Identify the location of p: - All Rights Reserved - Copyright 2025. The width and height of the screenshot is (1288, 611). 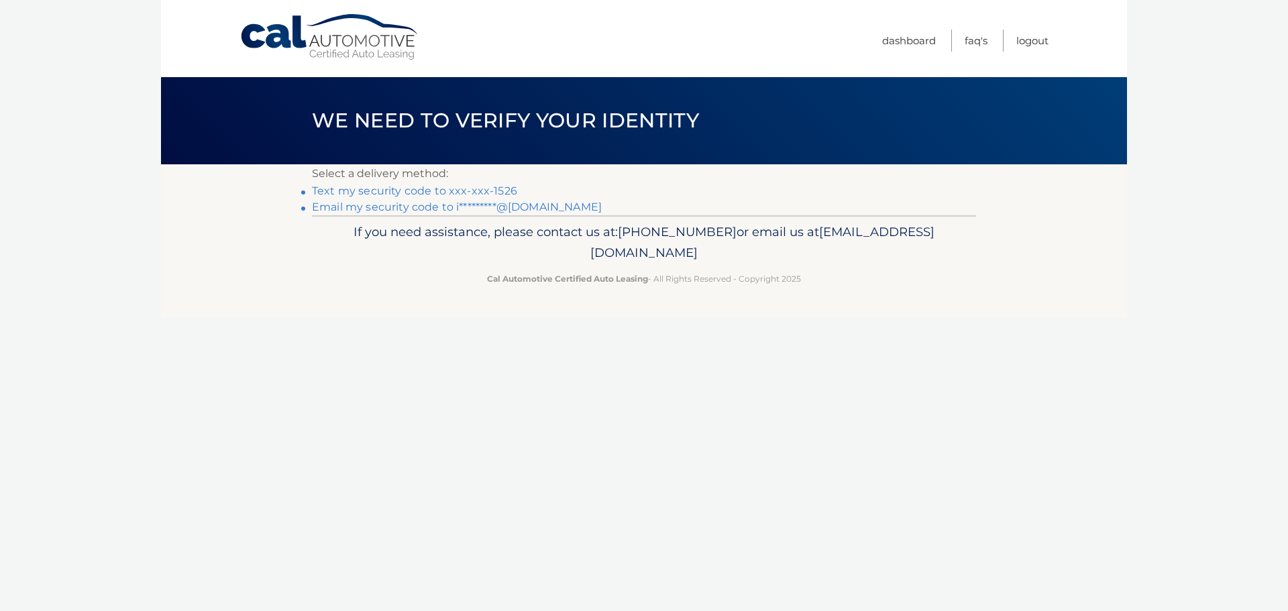
(644, 278).